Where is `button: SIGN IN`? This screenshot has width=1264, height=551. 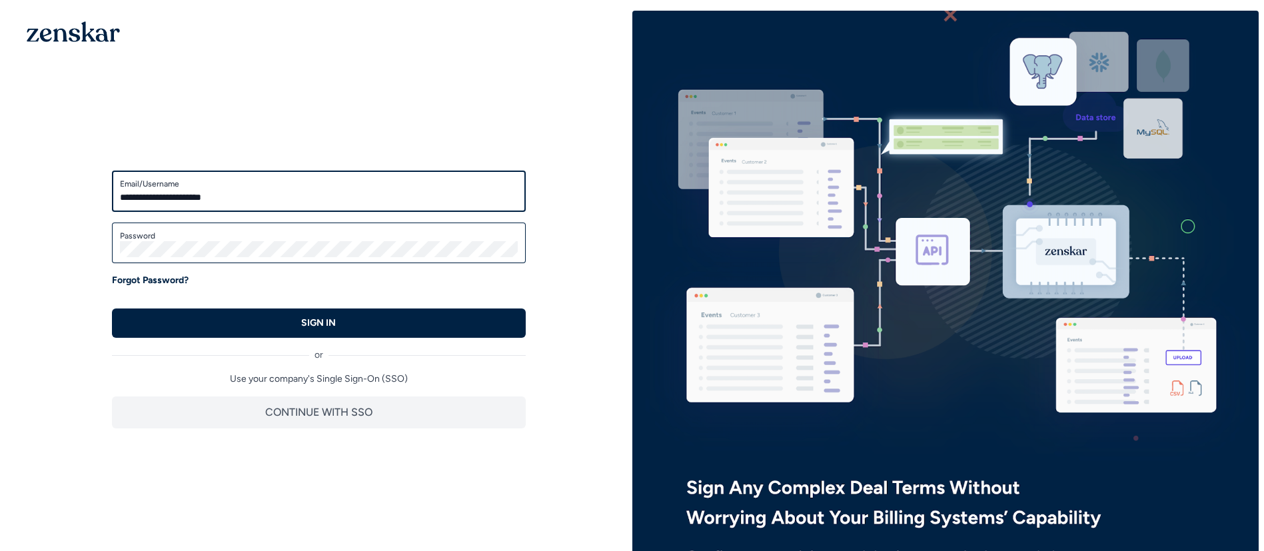
button: SIGN IN is located at coordinates (319, 323).